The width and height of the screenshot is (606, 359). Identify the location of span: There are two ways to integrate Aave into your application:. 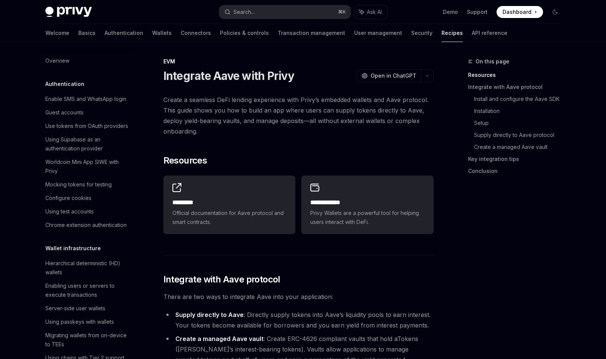
(298, 296).